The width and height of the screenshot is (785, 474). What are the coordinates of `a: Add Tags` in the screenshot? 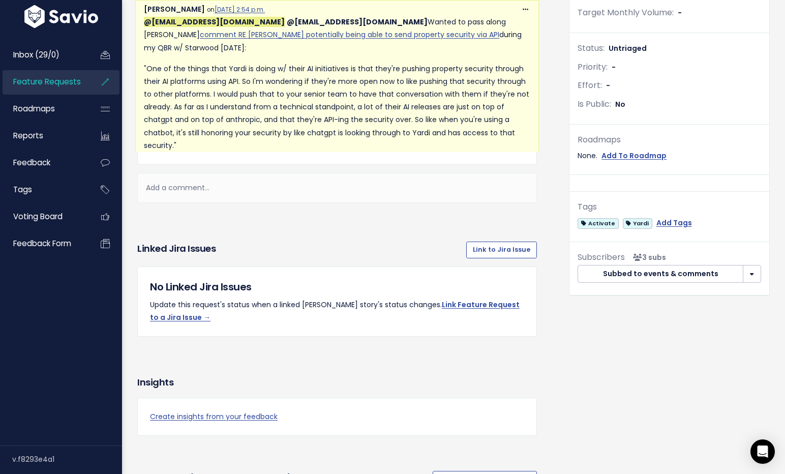 It's located at (674, 223).